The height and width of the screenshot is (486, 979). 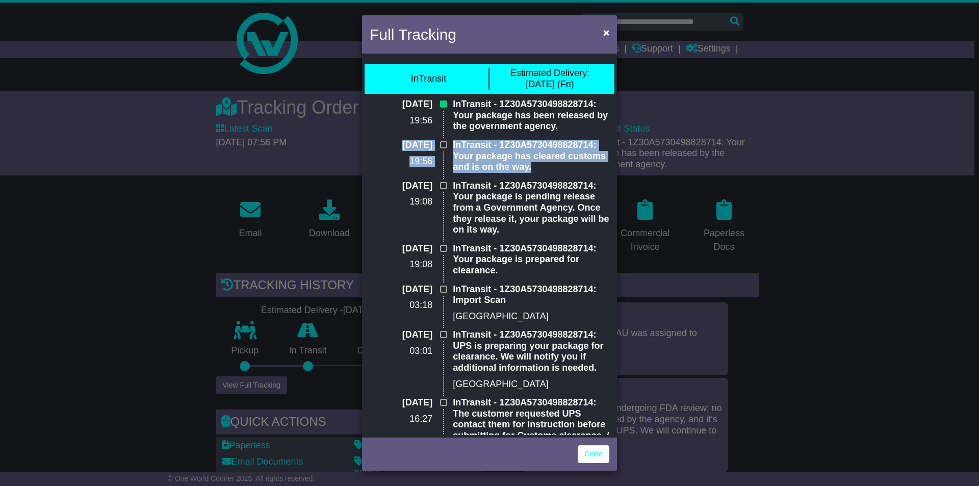 What do you see at coordinates (531, 115) in the screenshot?
I see `p: InTransit - 1Z30A5730498828714: Your package has been released by the government agency.` at bounding box center [531, 115].